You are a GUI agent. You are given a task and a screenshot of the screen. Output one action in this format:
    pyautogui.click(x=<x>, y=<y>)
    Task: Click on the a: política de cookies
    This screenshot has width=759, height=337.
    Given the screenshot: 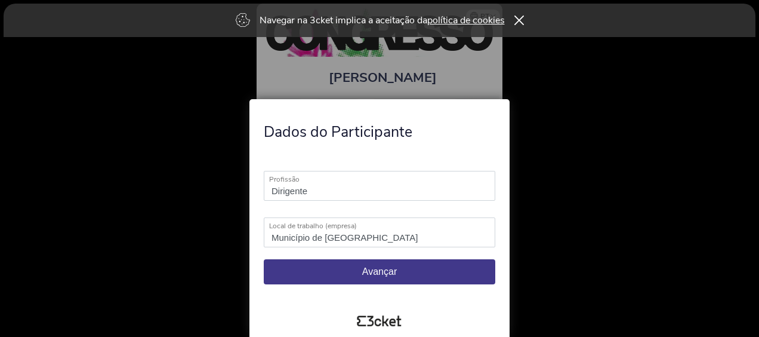 What is the action you would take?
    pyautogui.click(x=466, y=20)
    